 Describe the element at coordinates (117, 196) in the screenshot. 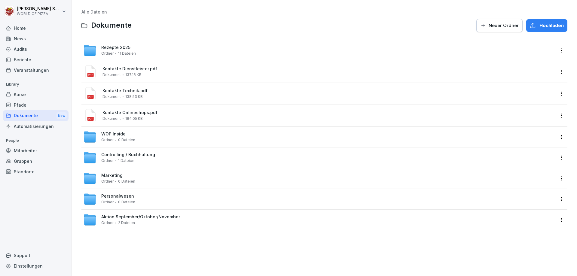

I see `span: Personalwesen` at that location.